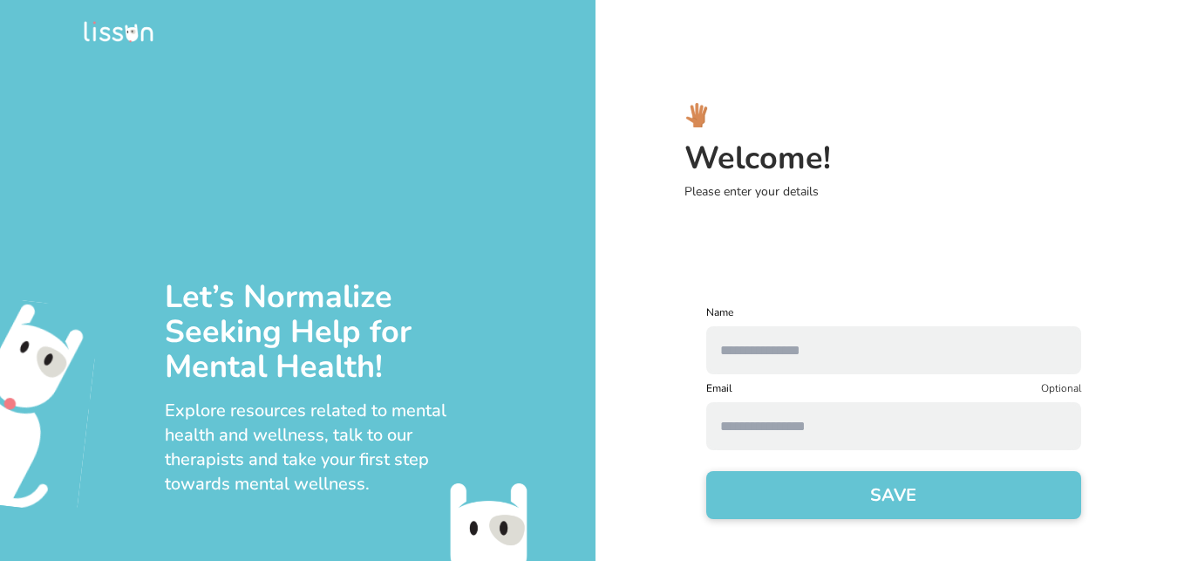 This screenshot has width=1191, height=561. I want to click on p: Please enter your details, so click(938, 192).